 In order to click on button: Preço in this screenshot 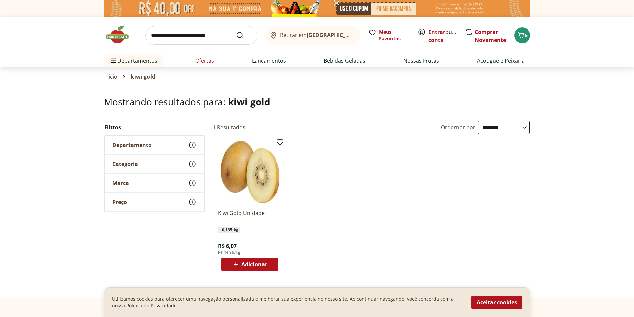, I will do `click(154, 202)`.